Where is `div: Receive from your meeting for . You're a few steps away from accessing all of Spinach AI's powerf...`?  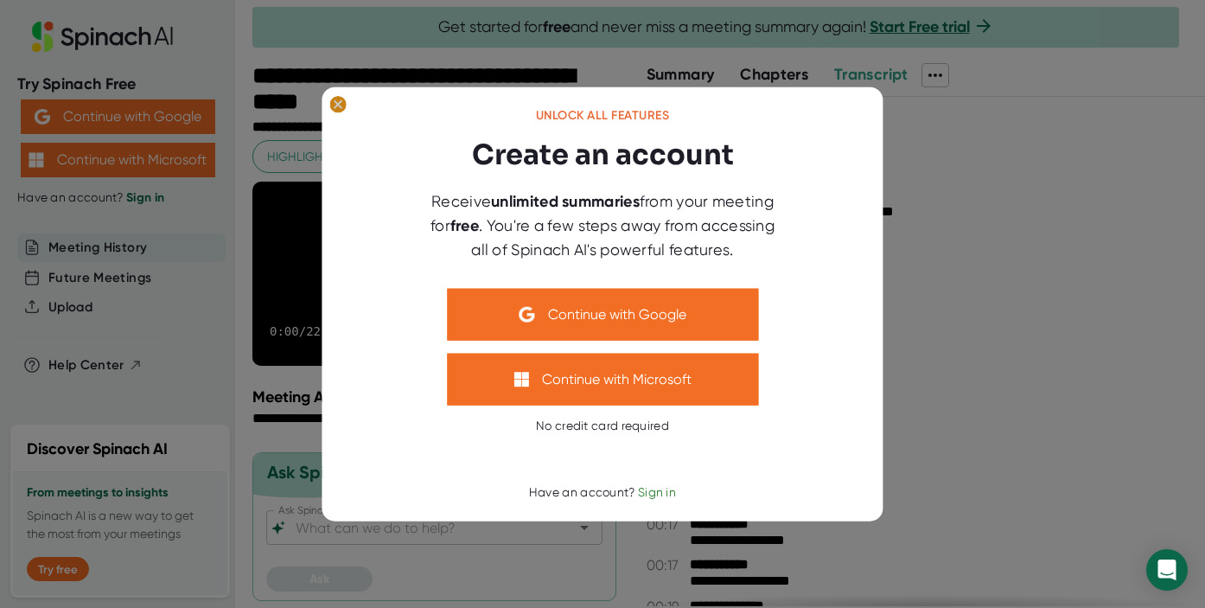
div: Receive from your meeting for . You're a few steps away from accessing all of Spinach AI's powerf... is located at coordinates (603, 224).